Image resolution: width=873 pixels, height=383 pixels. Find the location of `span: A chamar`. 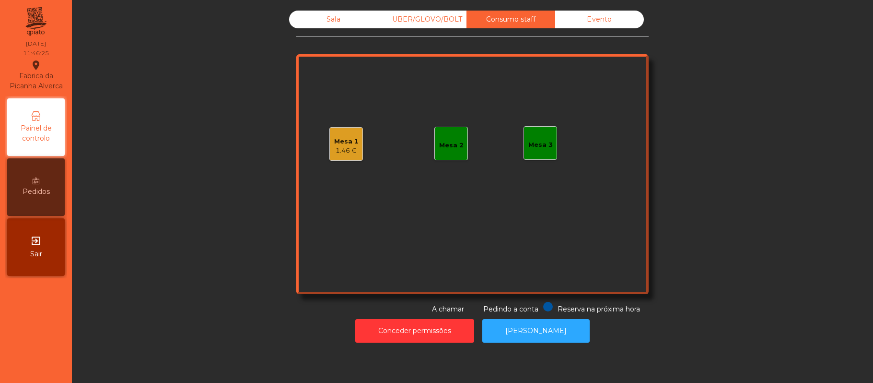

span: A chamar is located at coordinates (448, 309).